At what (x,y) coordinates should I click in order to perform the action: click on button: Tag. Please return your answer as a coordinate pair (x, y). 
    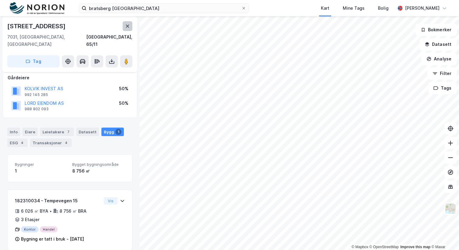
    Looking at the image, I should click on (33, 61).